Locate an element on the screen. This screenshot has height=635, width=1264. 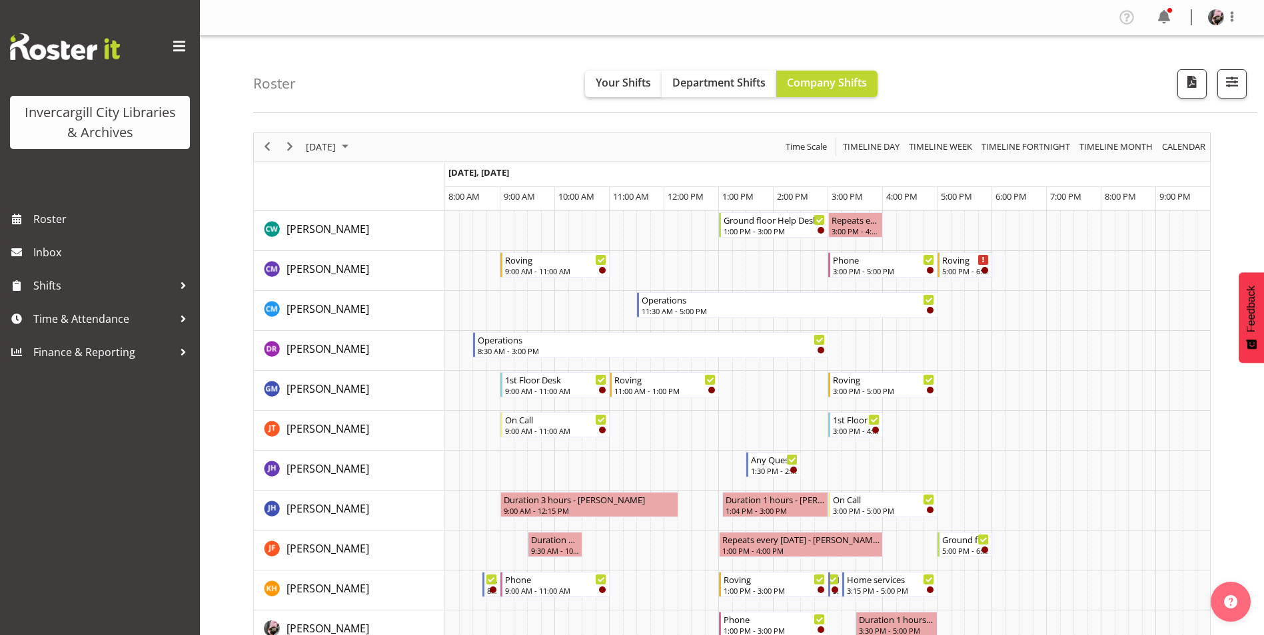
td: Chamique Mamolo resource is located at coordinates (349, 271).